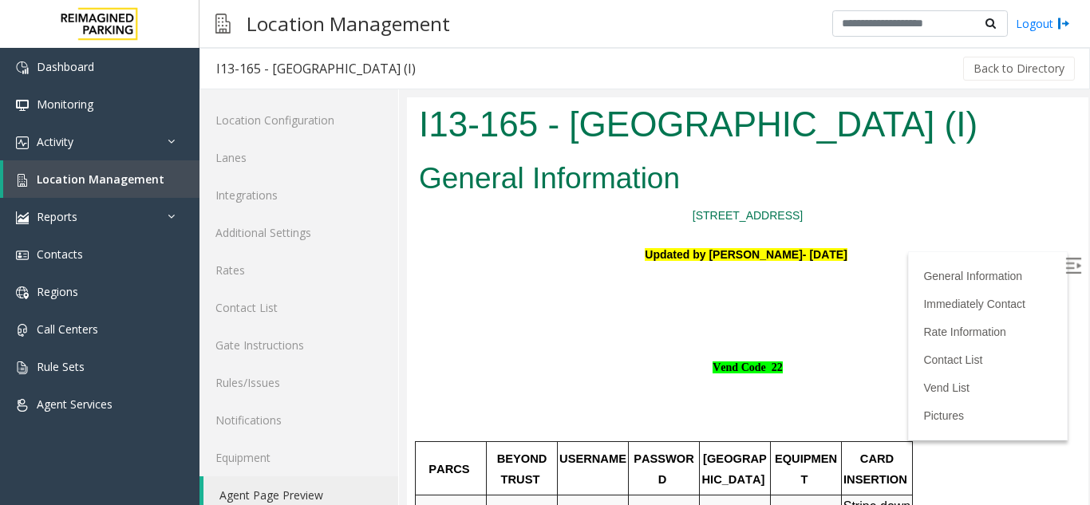 Image resolution: width=1090 pixels, height=505 pixels. I want to click on h2: General Information, so click(341, 81).